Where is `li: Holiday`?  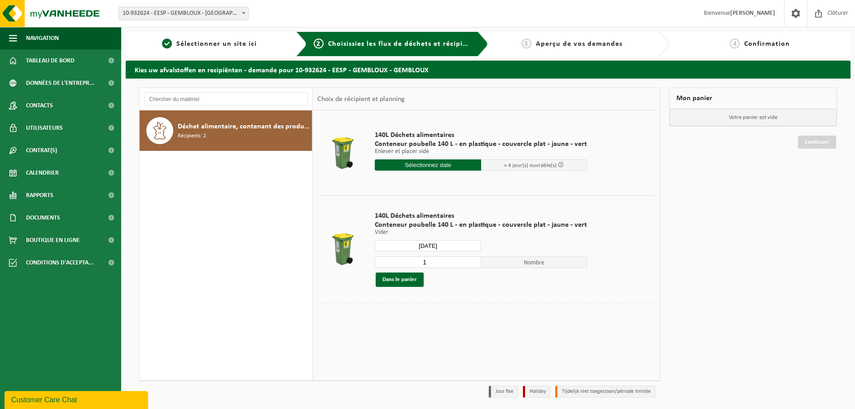 li: Holiday is located at coordinates (537, 391).